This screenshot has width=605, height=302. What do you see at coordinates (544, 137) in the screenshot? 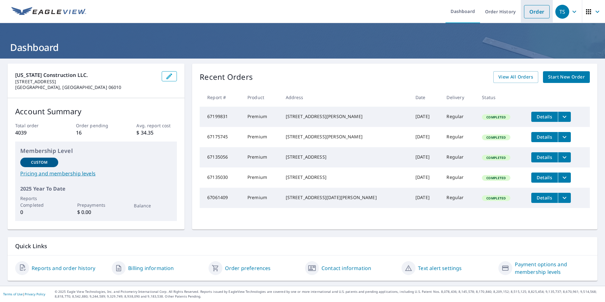
I see `button: detailsBtn-67175745` at bounding box center [544, 137].